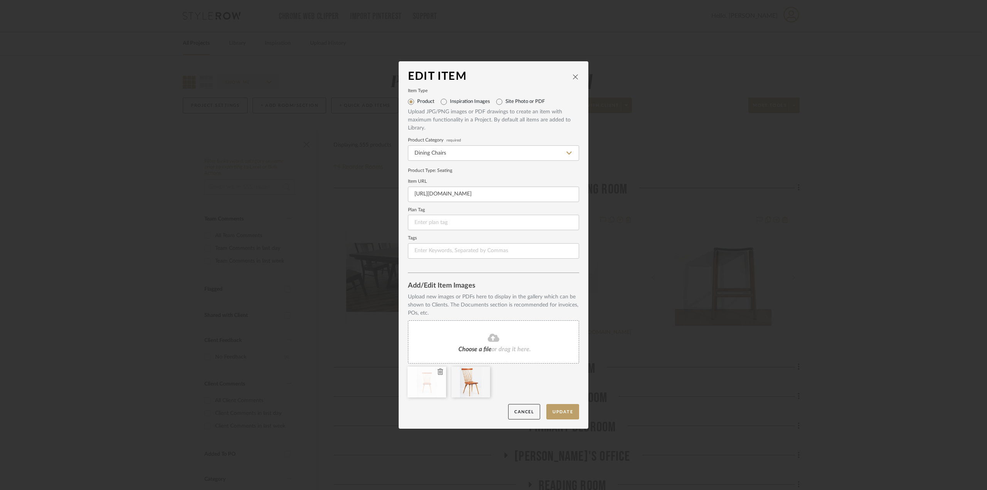 This screenshot has width=987, height=490. Describe the element at coordinates (493, 120) in the screenshot. I see `div: Upload JPG/PNG images or PDF drawings to create an item with maximum functionality in a Project. ...` at that location.